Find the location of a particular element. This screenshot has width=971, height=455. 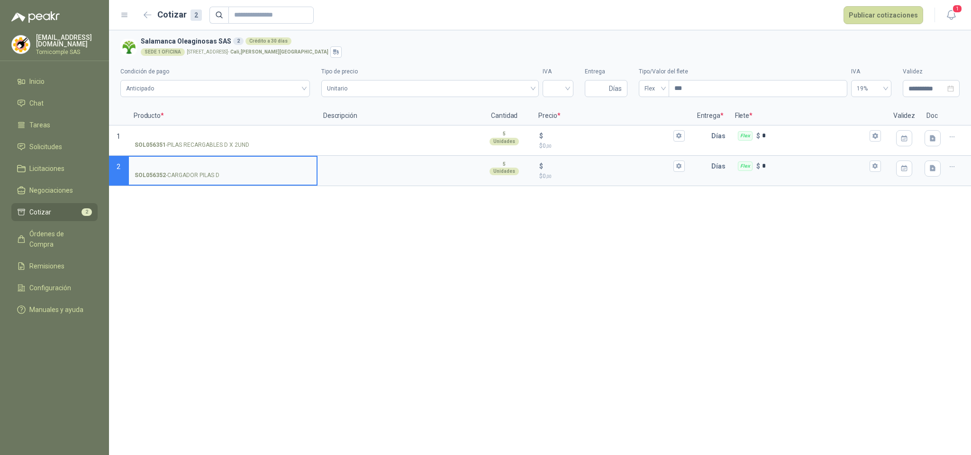

a: Cotizar2 is located at coordinates (54, 212).